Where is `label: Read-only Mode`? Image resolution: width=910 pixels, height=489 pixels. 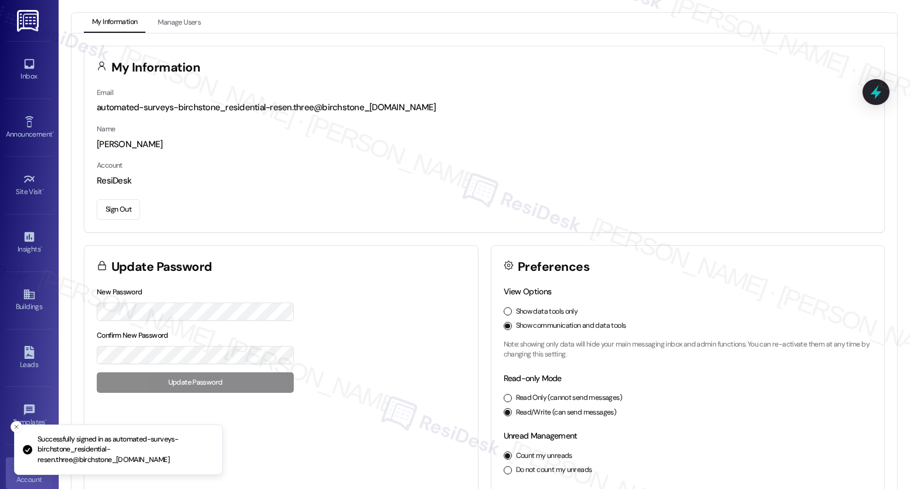 label: Read-only Mode is located at coordinates (532, 378).